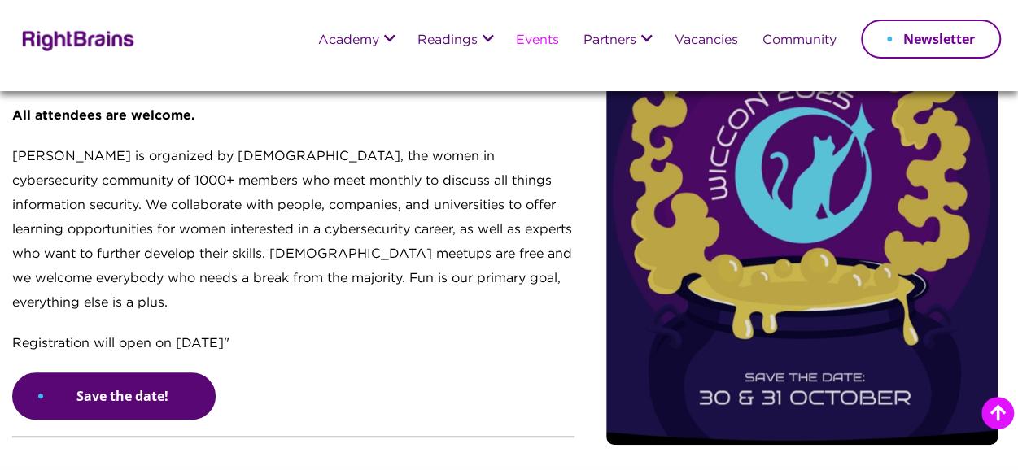 Image resolution: width=1018 pixels, height=470 pixels. What do you see at coordinates (103, 116) in the screenshot?
I see `strong: All attendees are welcome.` at bounding box center [103, 116].